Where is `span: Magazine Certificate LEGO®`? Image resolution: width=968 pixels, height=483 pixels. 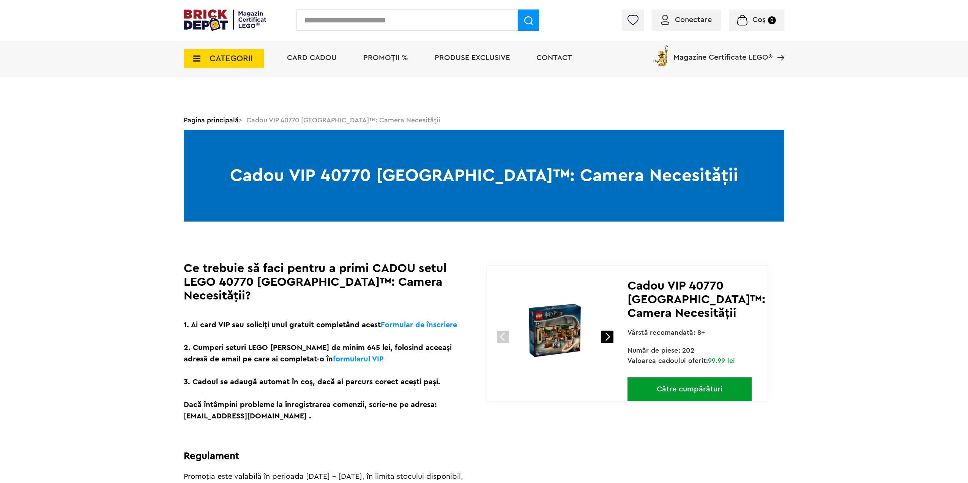 span: Magazine Certificate LEGO® is located at coordinates (723, 52).